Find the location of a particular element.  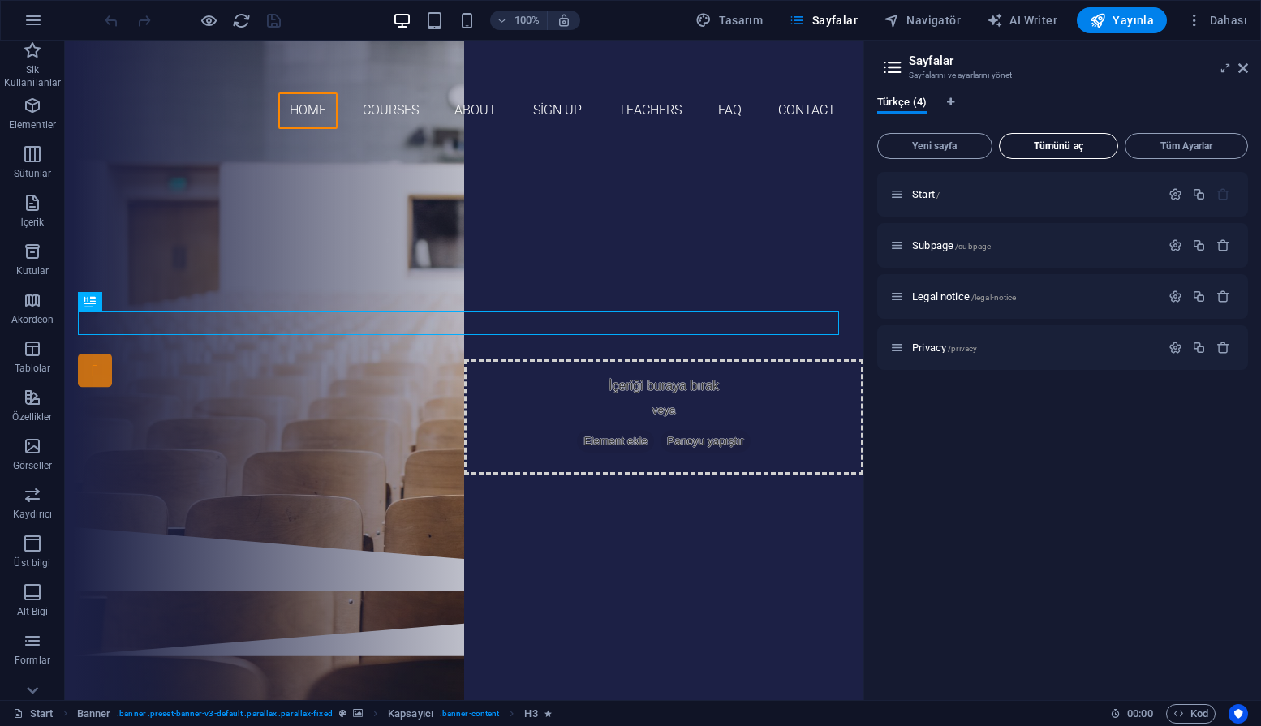

span: /privacy is located at coordinates (963, 348).